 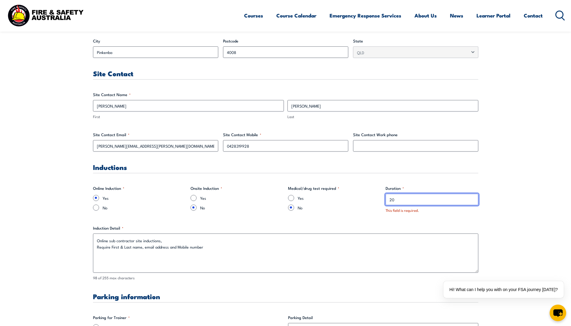 I want to click on a: News, so click(x=457, y=15).